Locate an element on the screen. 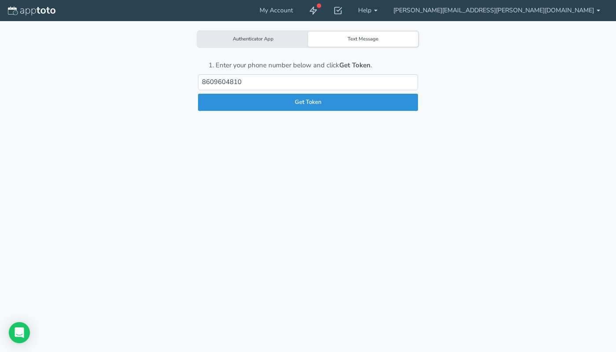  div: Authenticator App is located at coordinates (253, 39).